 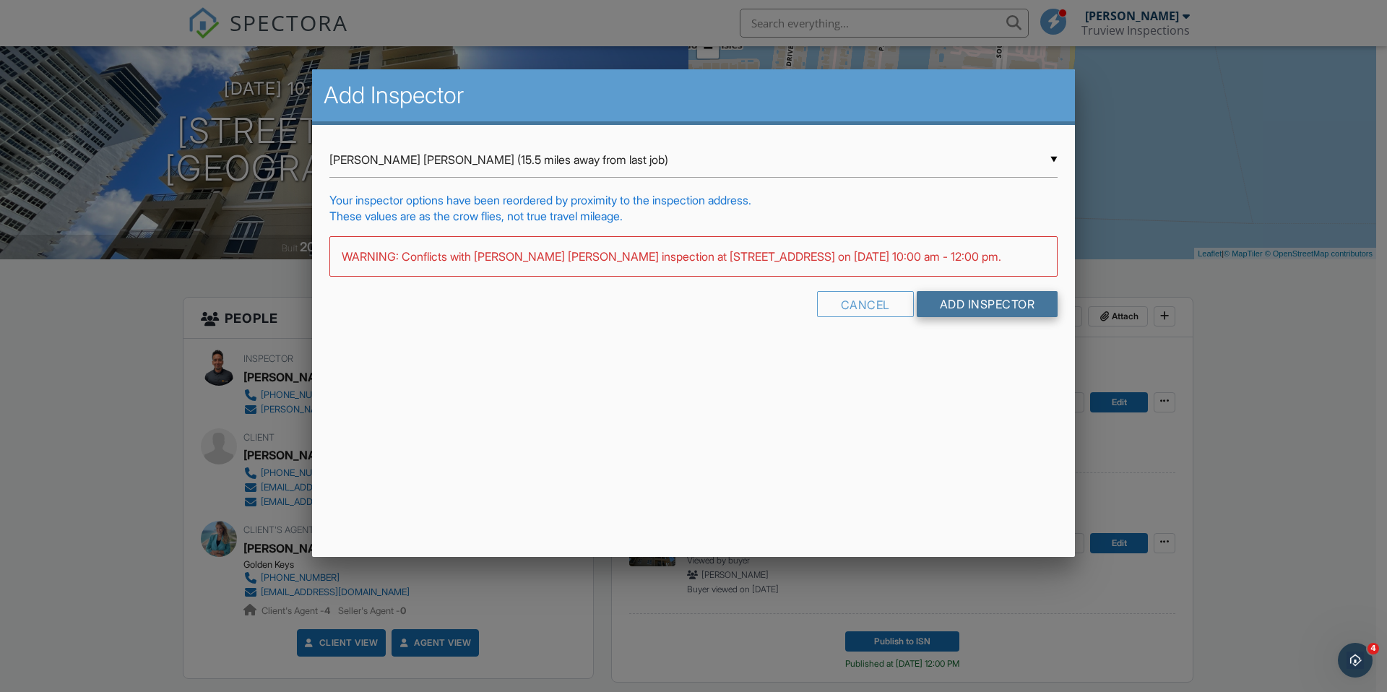 What do you see at coordinates (988, 304) in the screenshot?
I see `input: Add Inspector` at bounding box center [988, 304].